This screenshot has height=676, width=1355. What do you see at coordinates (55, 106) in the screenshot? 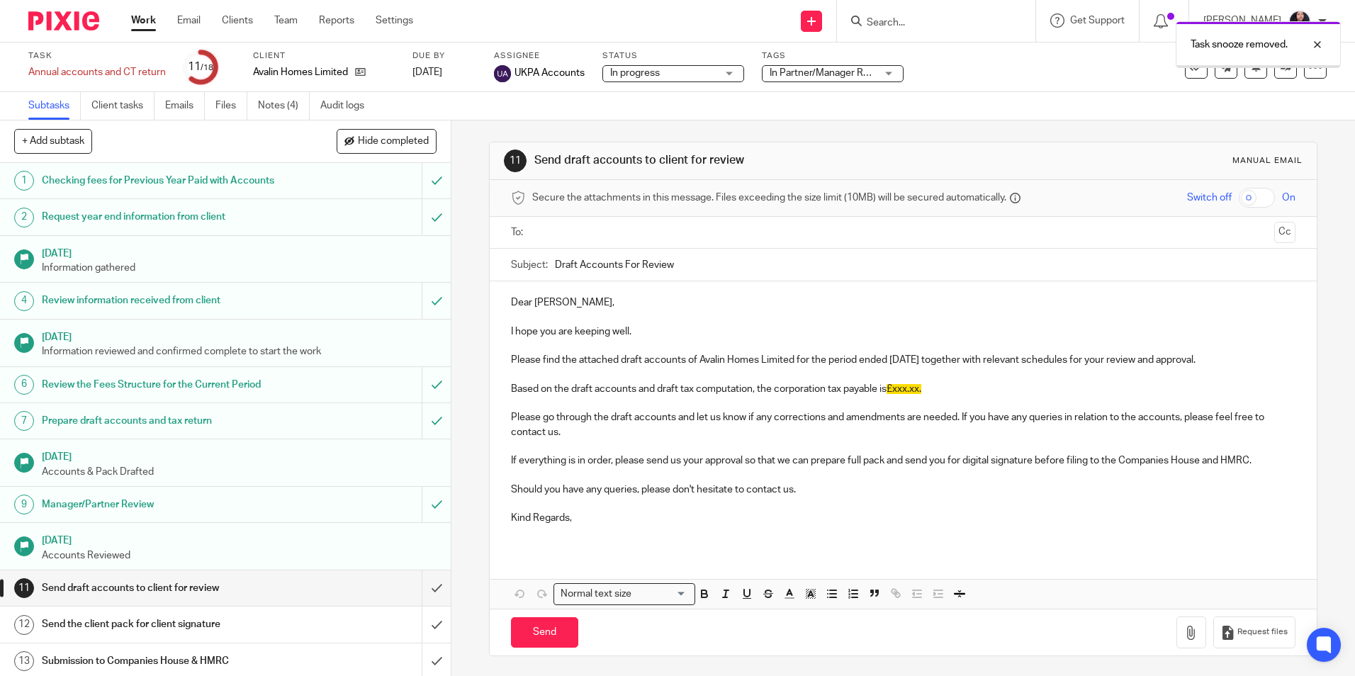
I see `a: Subtasks` at bounding box center [55, 106].